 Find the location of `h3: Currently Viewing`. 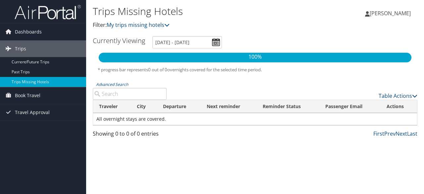

h3: Currently Viewing is located at coordinates (119, 40).